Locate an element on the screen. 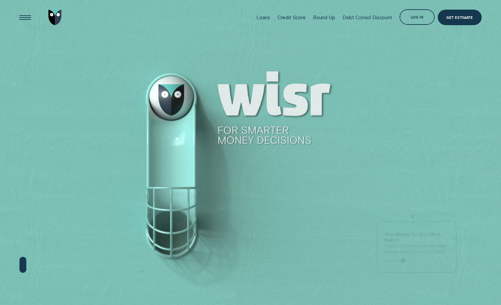 Image resolution: width=501 pixels, height=305 pixels. div: Round Up is located at coordinates (324, 17).